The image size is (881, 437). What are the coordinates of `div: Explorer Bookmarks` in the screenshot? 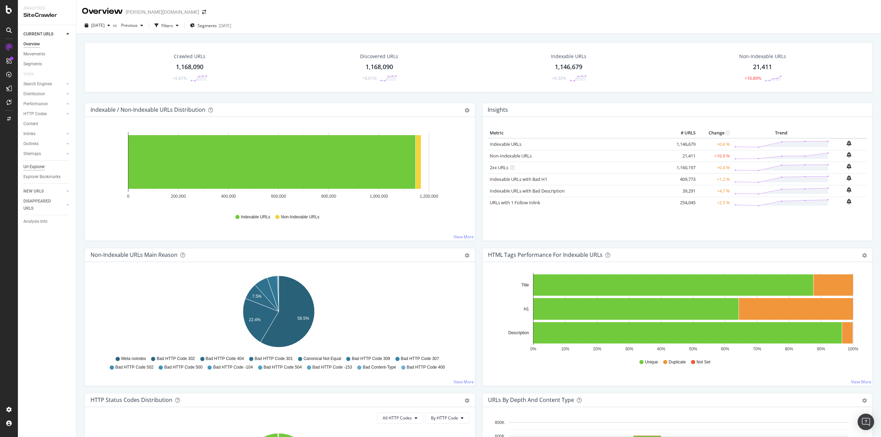 It's located at (42, 177).